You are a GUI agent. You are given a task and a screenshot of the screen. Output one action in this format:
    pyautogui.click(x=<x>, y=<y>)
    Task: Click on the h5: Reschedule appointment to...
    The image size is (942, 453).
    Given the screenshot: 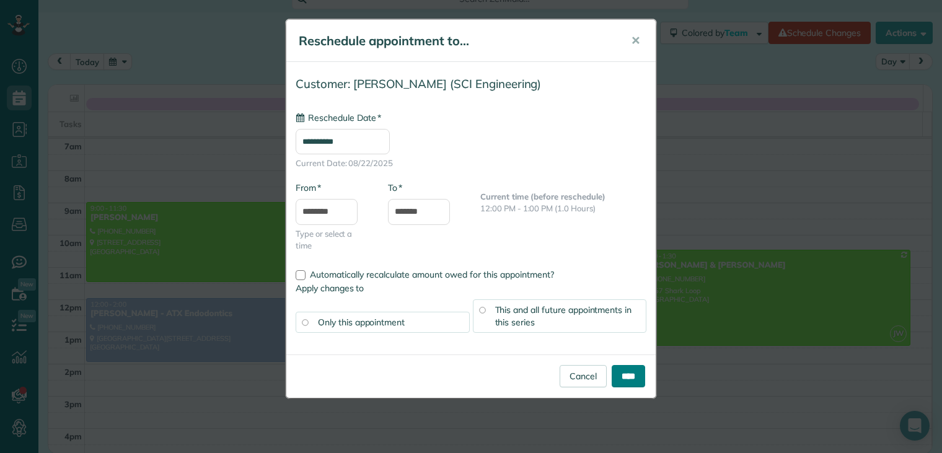 What is the action you would take?
    pyautogui.click(x=456, y=41)
    